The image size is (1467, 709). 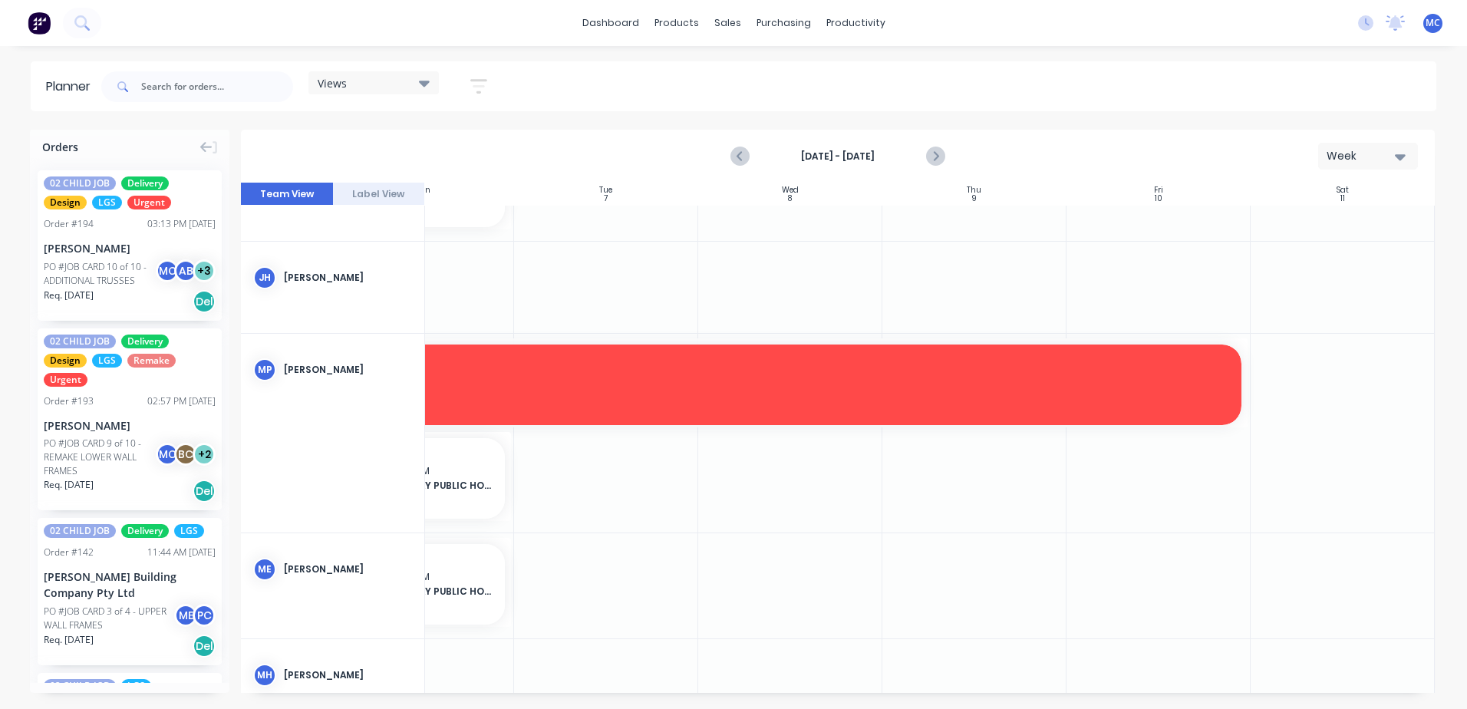 What do you see at coordinates (217, 87) in the screenshot?
I see `input: Search for orders...` at bounding box center [217, 87].